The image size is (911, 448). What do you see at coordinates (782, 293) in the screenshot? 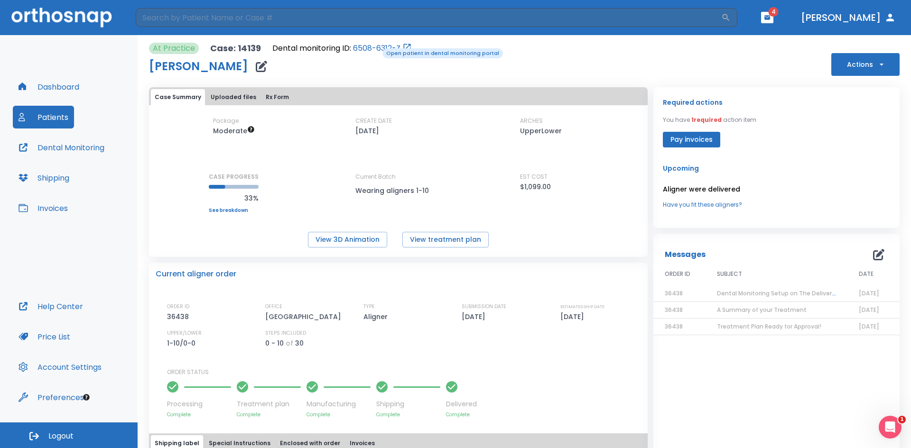
I see `span: Dental Monitoring Setup on The Delivery Day` at bounding box center [782, 293].